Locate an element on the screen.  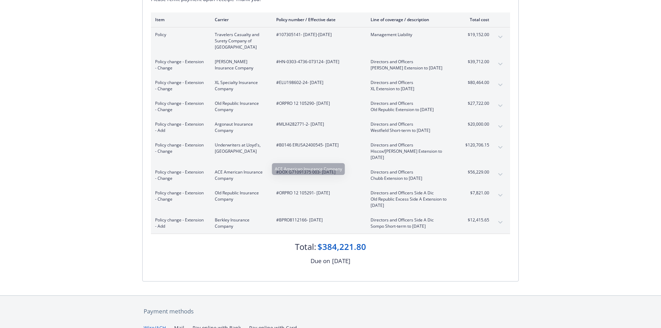
span: XL Specialty Insurance Company is located at coordinates (240, 86).